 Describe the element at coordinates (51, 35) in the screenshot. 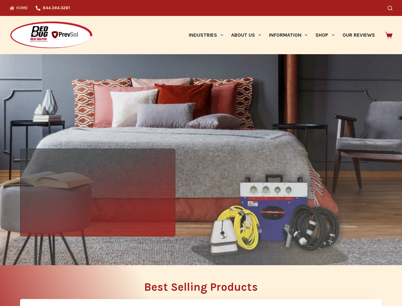

I see `img: Prevsol/Bed Bug Heat Doctor` at that location.